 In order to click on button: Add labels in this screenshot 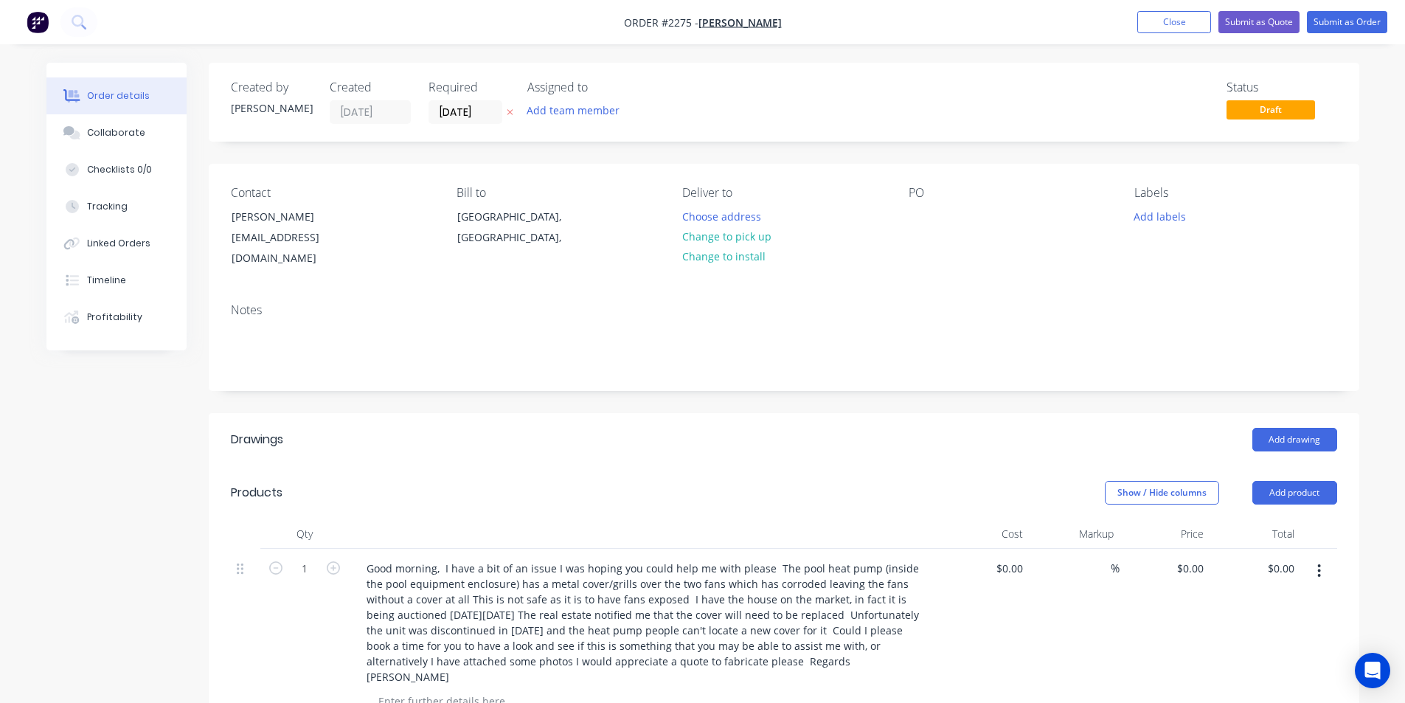, I will do `click(1160, 215)`.